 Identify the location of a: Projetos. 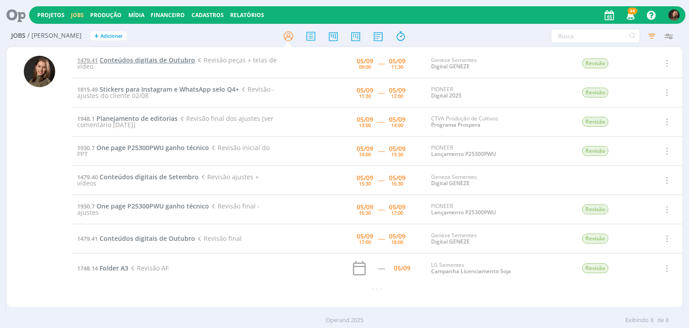
(51, 15).